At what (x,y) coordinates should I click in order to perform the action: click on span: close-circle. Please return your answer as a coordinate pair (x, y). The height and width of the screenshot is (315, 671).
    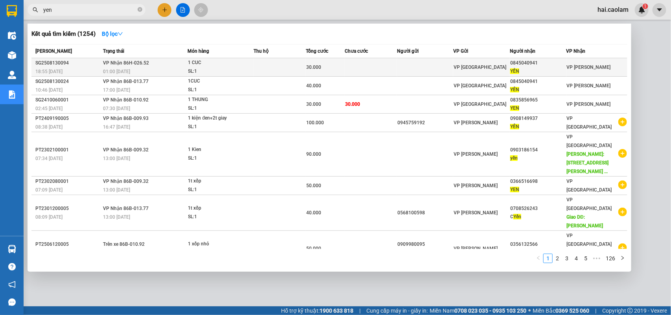
    Looking at the image, I should click on (140, 9).